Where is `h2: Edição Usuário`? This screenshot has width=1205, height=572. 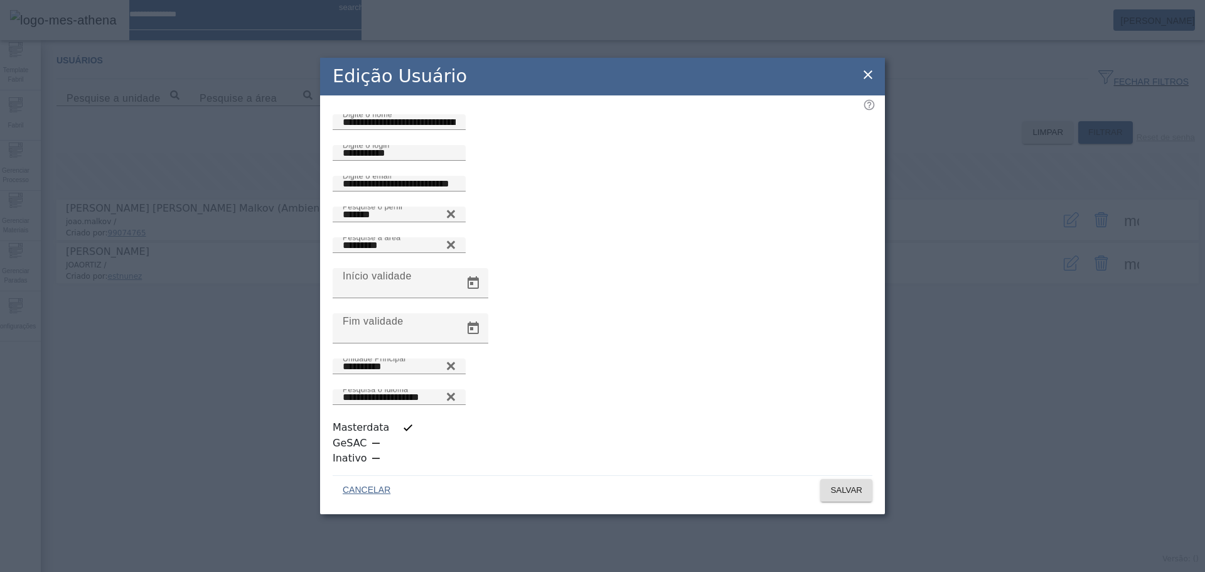 h2: Edição Usuário is located at coordinates (400, 76).